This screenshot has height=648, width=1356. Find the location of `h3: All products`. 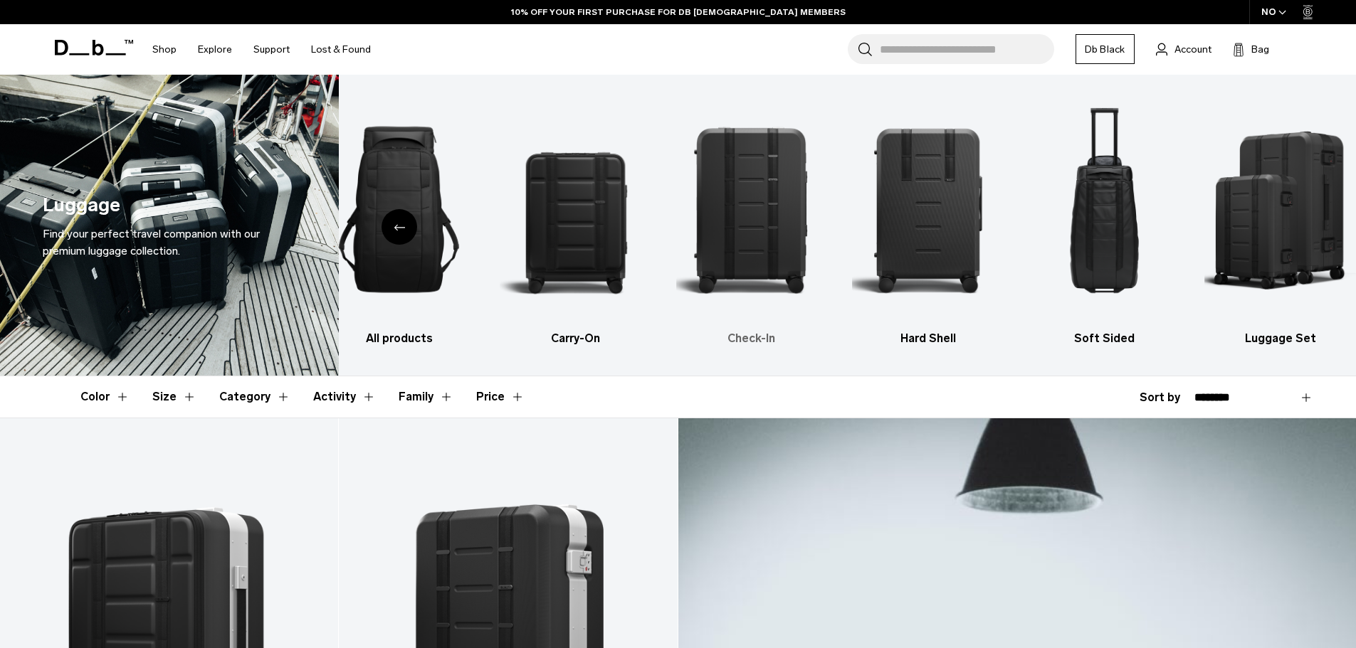

h3: All products is located at coordinates (399, 339).